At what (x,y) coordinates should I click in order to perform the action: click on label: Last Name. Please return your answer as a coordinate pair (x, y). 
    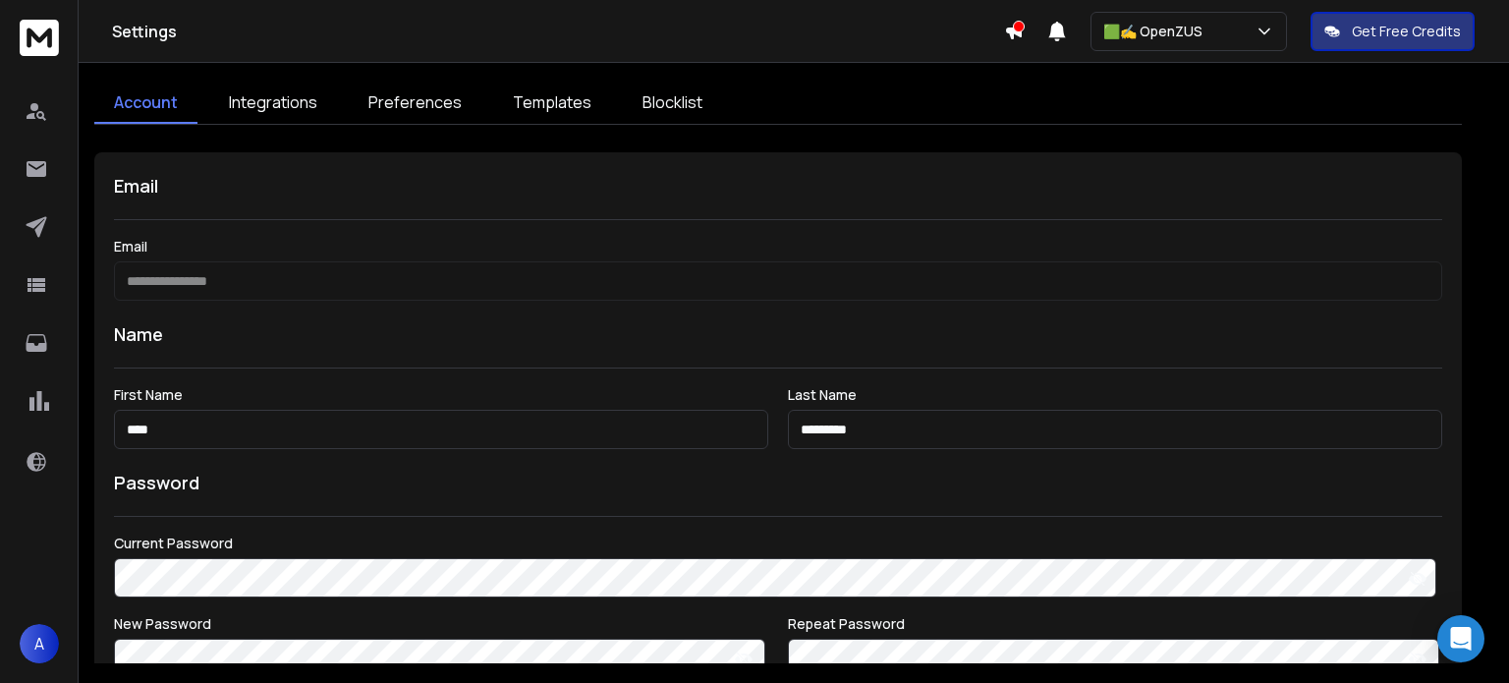
    Looking at the image, I should click on (1115, 395).